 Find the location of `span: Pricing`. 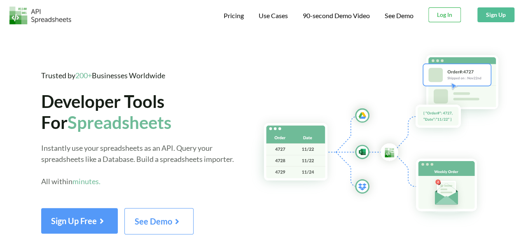

span: Pricing is located at coordinates (234, 15).